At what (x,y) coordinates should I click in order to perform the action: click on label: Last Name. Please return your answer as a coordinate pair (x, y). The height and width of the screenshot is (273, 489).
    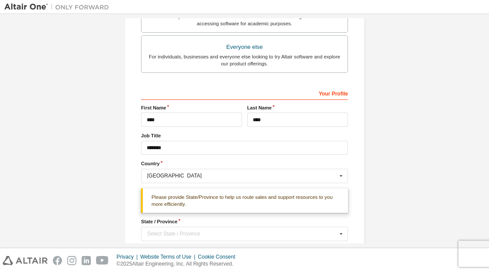
    Looking at the image, I should click on (297, 108).